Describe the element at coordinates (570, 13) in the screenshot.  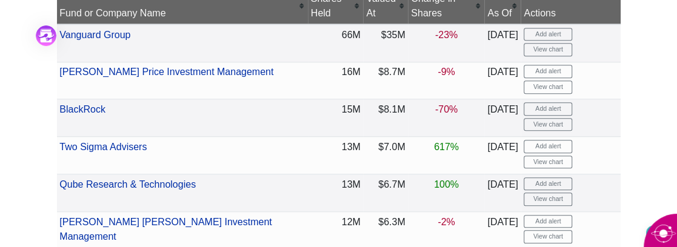
I see `div: Actions` at that location.